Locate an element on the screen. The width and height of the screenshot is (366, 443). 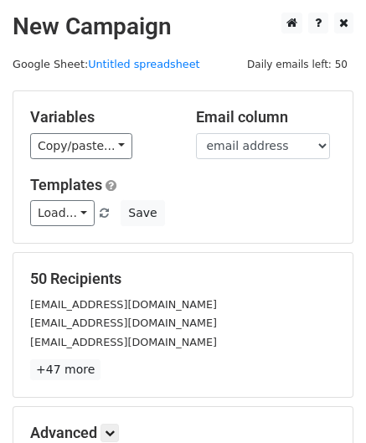
h2: New Campaign is located at coordinates (183, 27).